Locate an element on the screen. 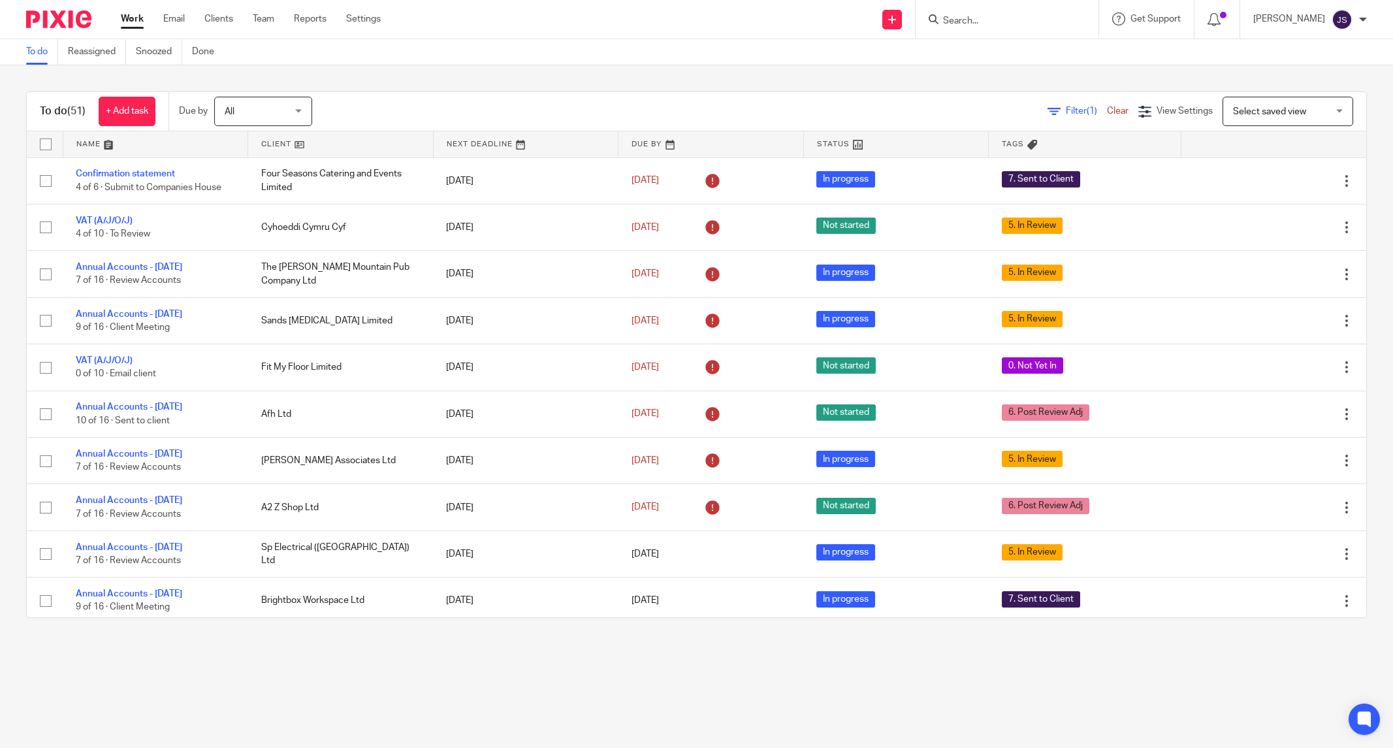 This screenshot has width=1393, height=748. h1: To do is located at coordinates (63, 111).